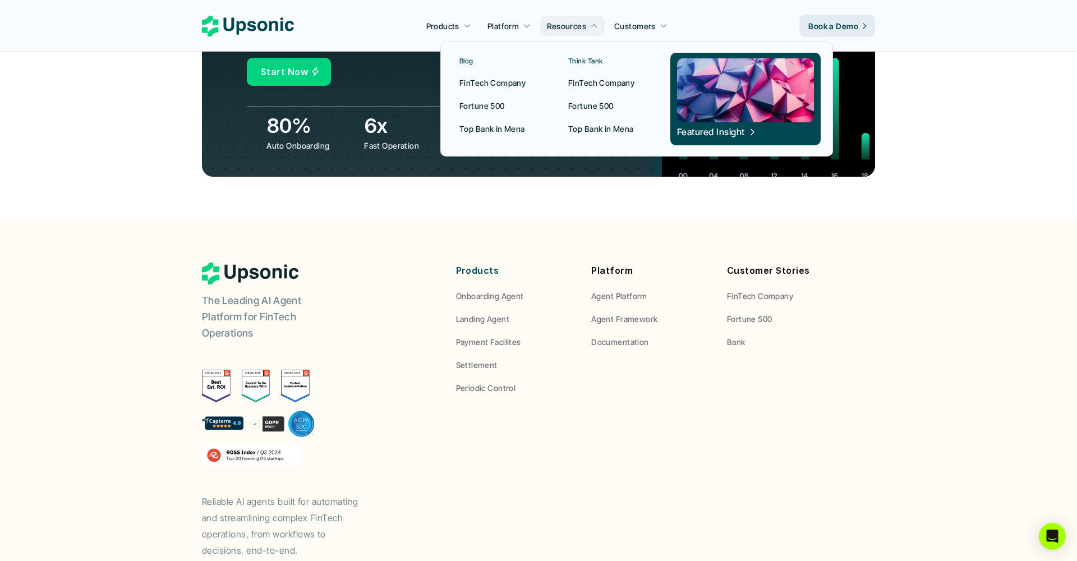 This screenshot has height=561, width=1077. What do you see at coordinates (567, 26) in the screenshot?
I see `p: Resources` at bounding box center [567, 26].